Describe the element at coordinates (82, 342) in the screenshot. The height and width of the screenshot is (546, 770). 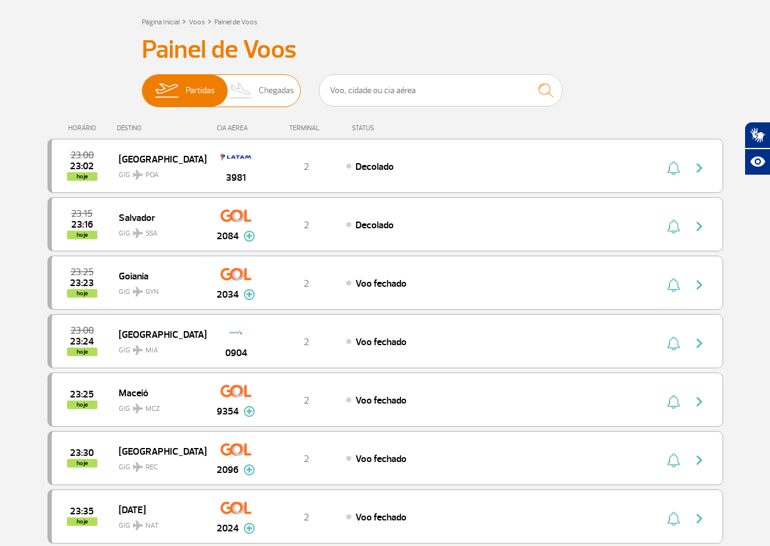
I see `span: 2025-09-26 23:24:00` at that location.